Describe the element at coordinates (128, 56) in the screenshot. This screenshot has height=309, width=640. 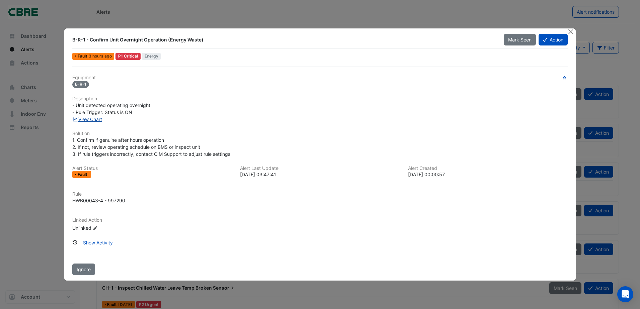
I see `div: P1 Critical` at that location.